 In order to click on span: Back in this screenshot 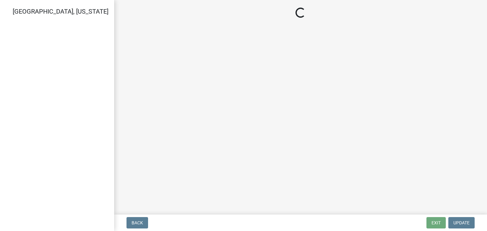, I will do `click(137, 223)`.